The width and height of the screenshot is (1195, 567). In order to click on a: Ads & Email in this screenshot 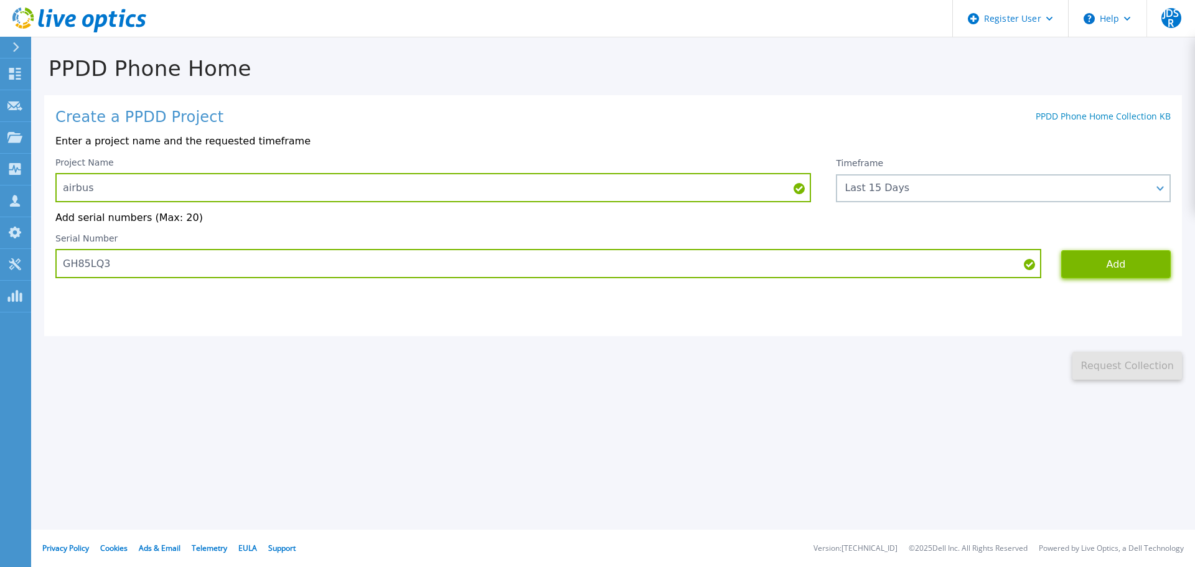, I will do `click(159, 548)`.